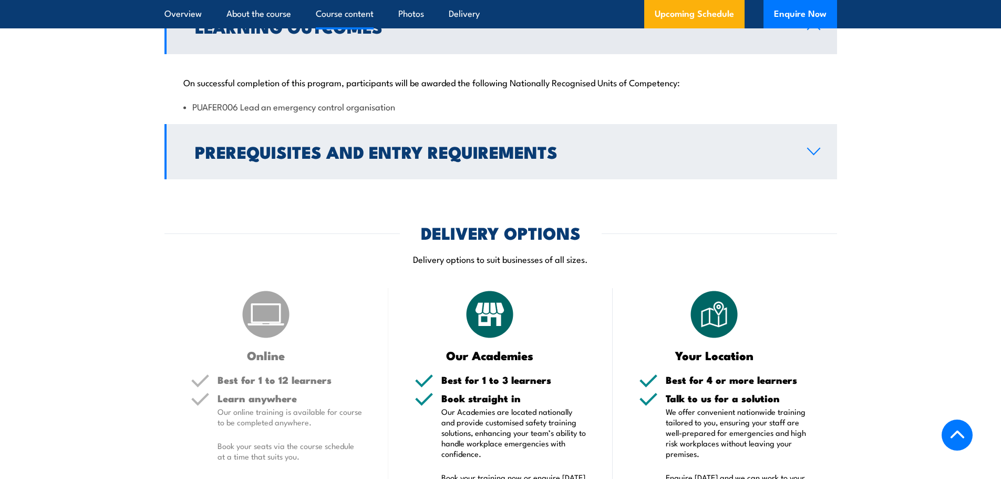  I want to click on p: Delivery options to suit businesses of all sizes., so click(501, 259).